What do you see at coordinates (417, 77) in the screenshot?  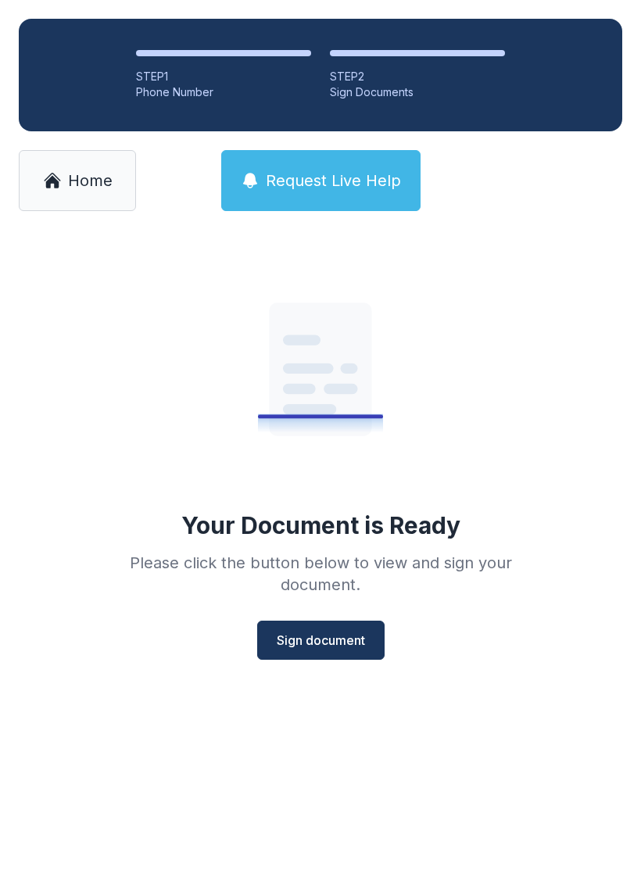 I see `div: STEP 2` at bounding box center [417, 77].